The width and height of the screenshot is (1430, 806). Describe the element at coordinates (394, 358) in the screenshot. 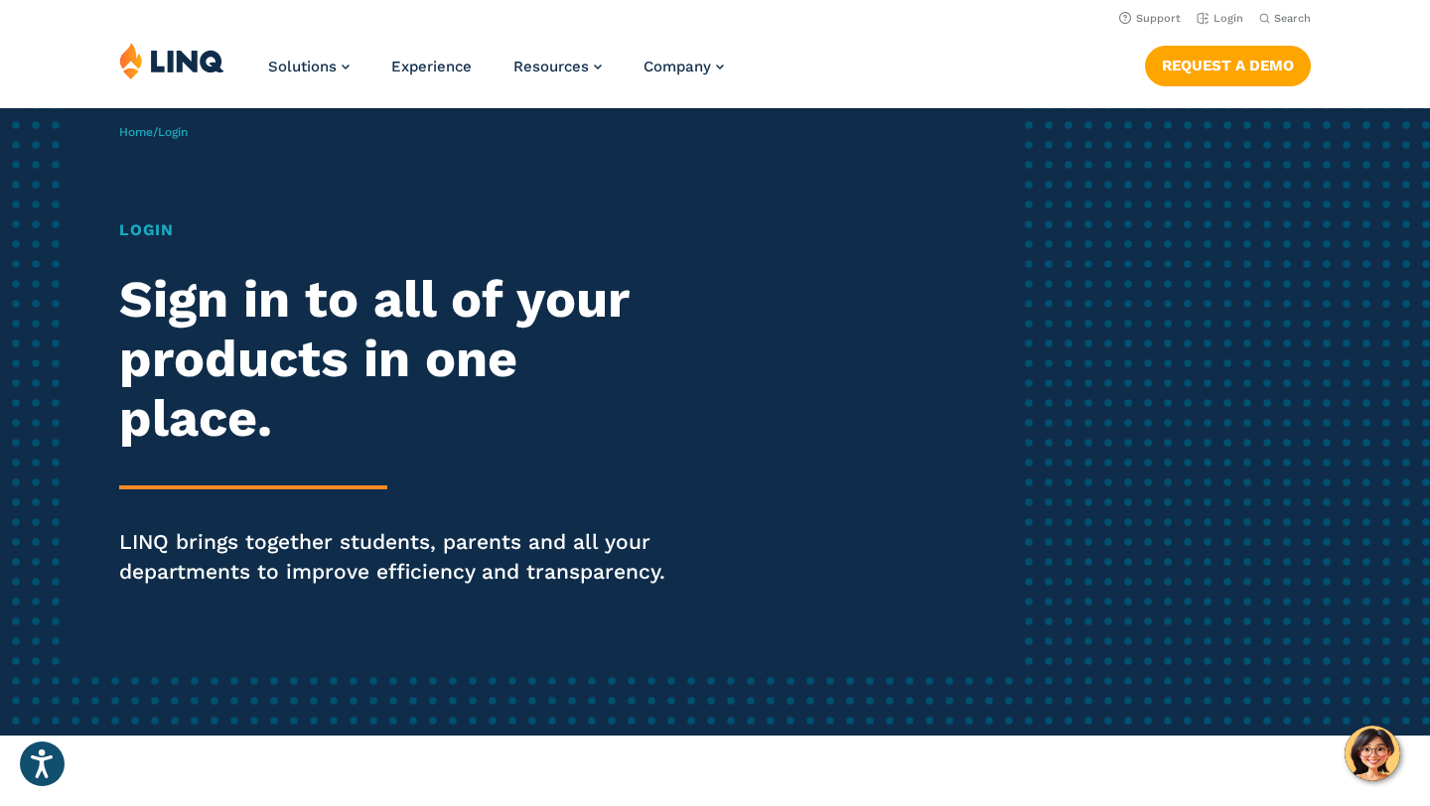

I see `h2: Sign in to all of your products in one place.` at that location.